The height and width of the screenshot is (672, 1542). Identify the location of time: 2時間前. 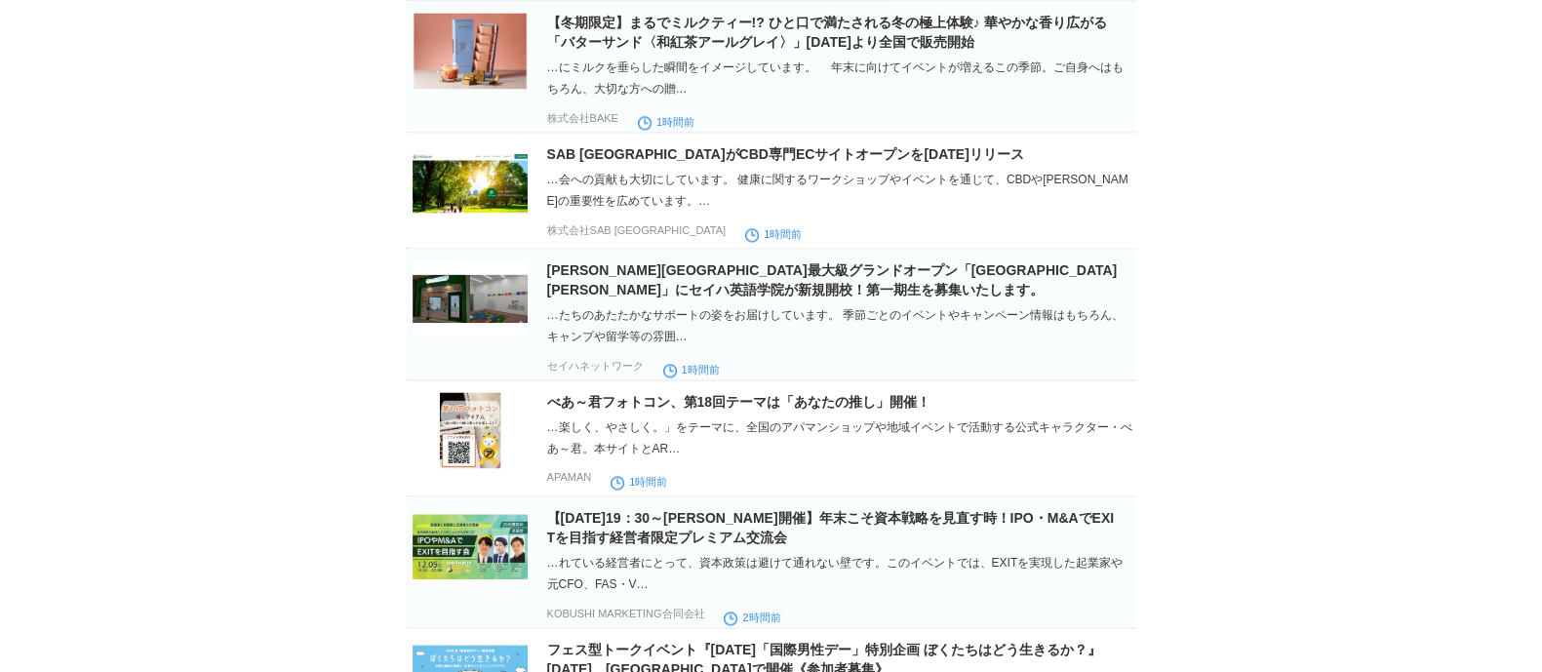
(752, 617).